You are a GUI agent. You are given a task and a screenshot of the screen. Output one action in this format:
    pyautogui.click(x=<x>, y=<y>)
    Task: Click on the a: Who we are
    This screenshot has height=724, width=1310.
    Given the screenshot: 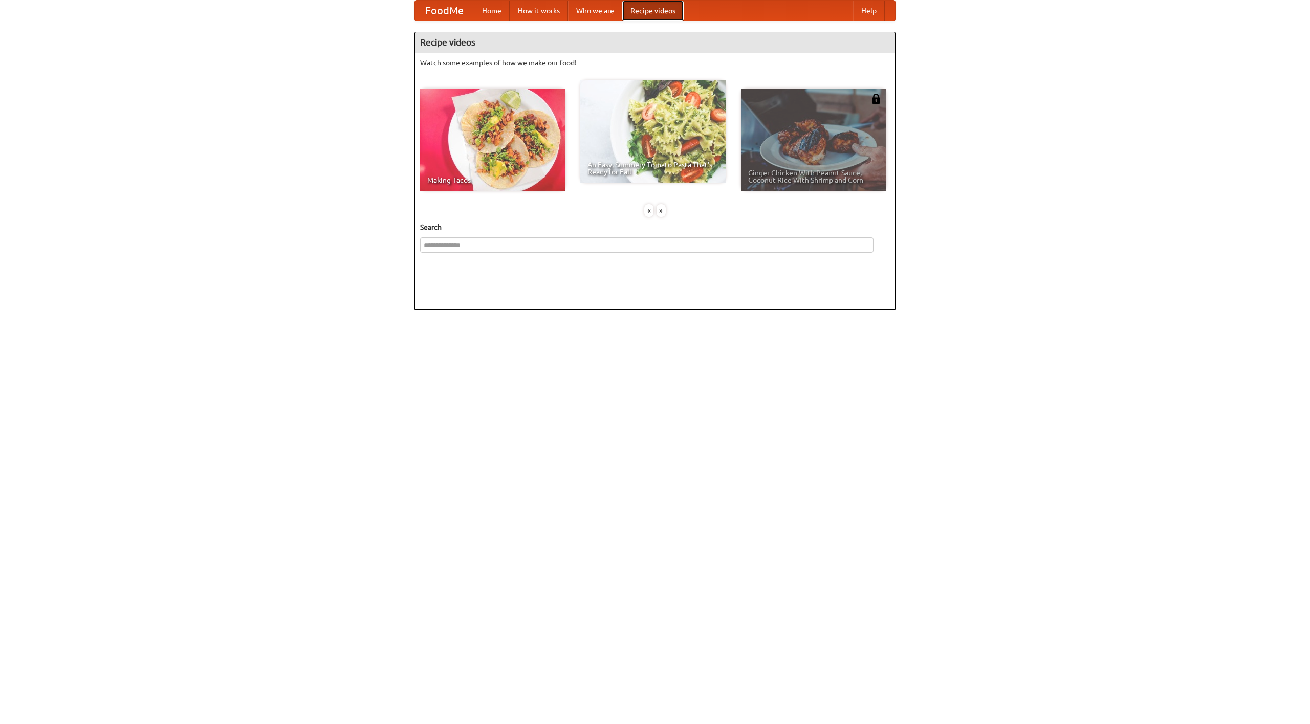 What is the action you would take?
    pyautogui.click(x=595, y=11)
    